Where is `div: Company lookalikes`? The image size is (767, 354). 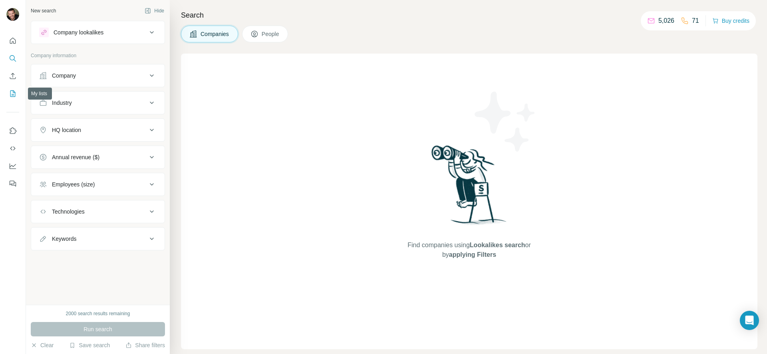
div: Company lookalikes is located at coordinates (78, 32).